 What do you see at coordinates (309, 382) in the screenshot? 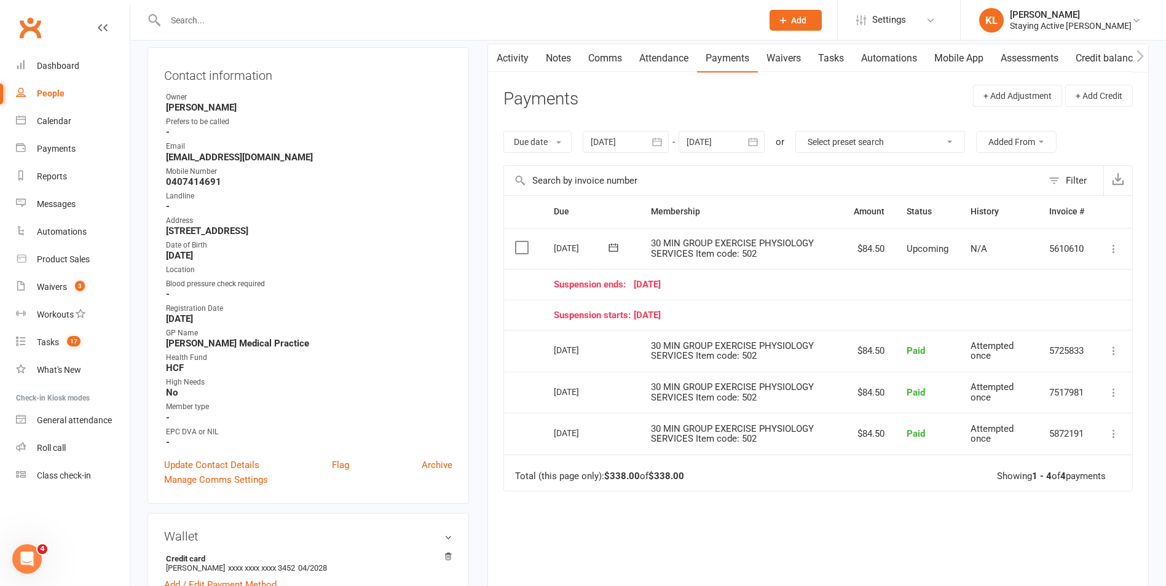
I see `div: High Needs` at bounding box center [309, 382].